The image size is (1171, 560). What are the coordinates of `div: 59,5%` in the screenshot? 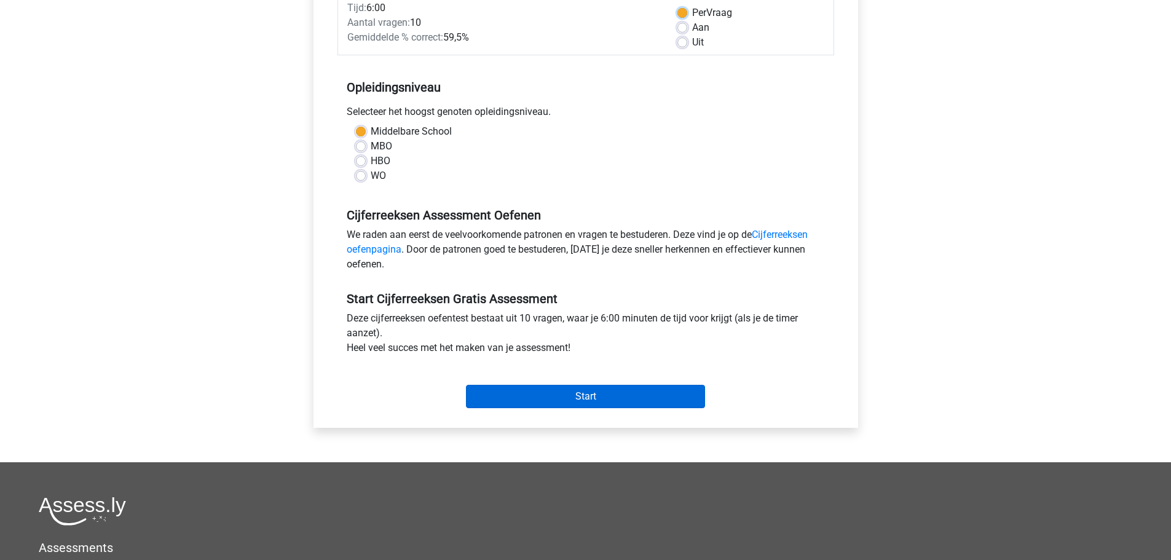 It's located at (503, 37).